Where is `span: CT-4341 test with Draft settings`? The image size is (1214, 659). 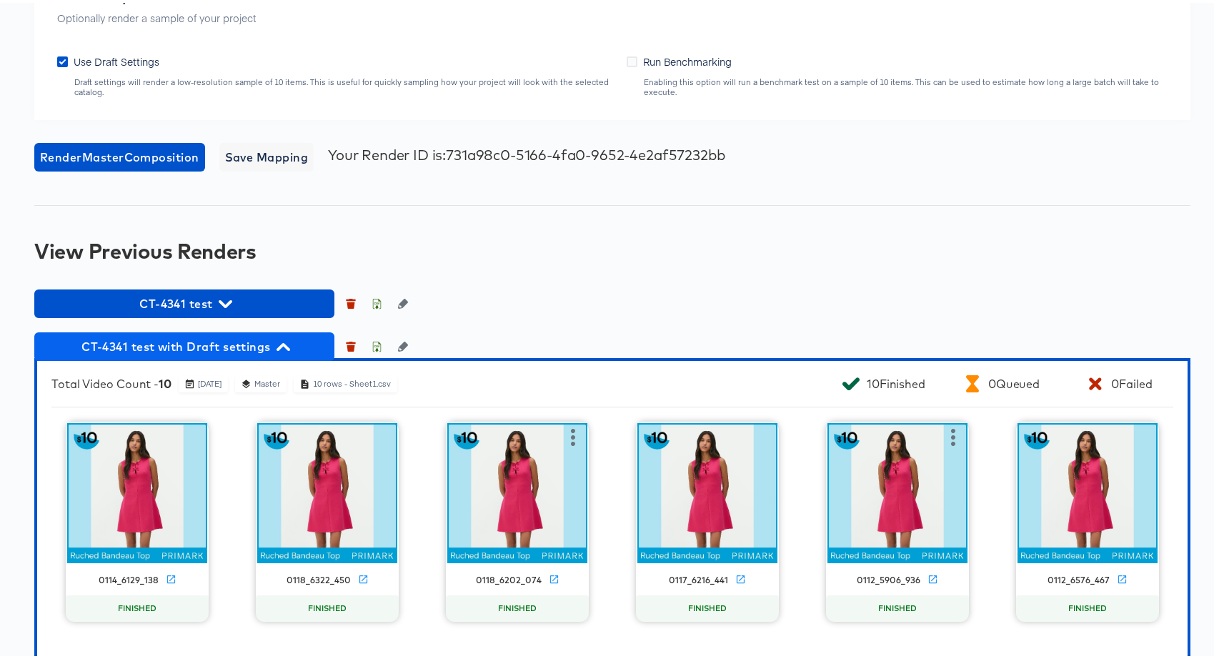
span: CT-4341 test with Draft settings is located at coordinates (184, 344).